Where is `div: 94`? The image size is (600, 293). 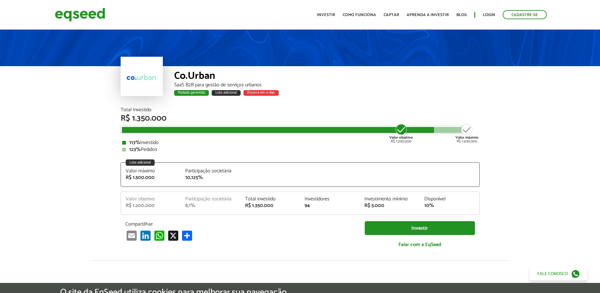 div: 94 is located at coordinates (329, 206).